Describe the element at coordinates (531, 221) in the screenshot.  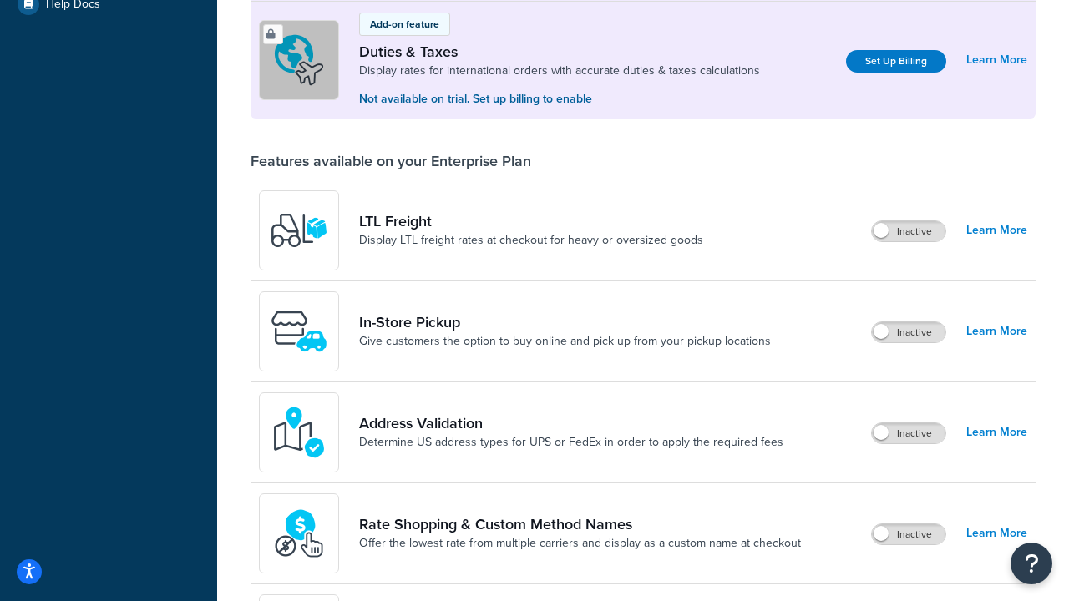
I see `a: LTL Freight` at that location.